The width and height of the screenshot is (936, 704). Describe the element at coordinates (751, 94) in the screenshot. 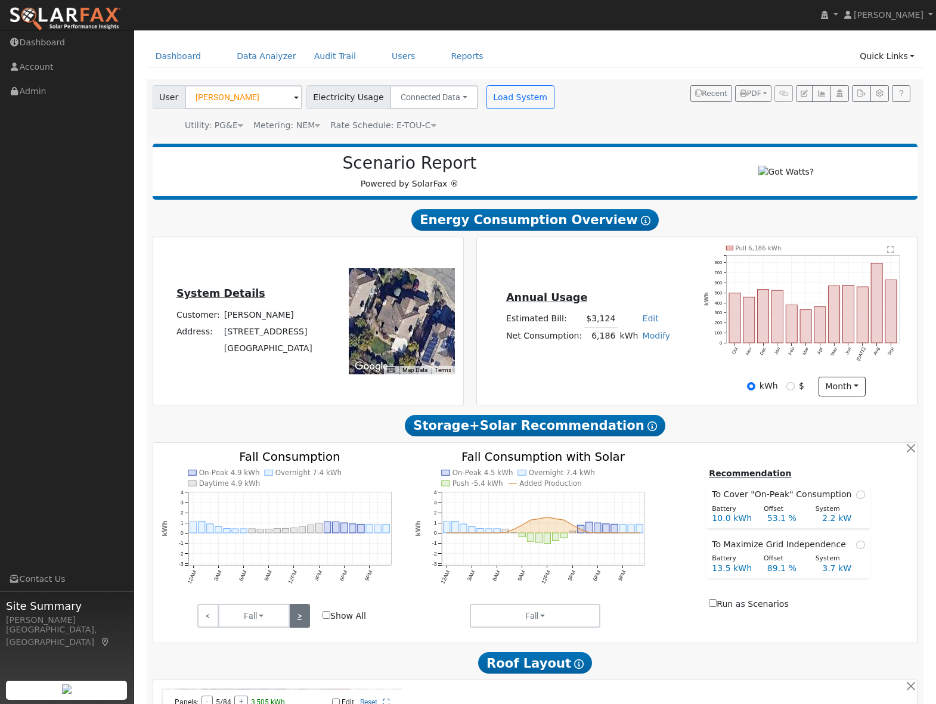

I see `span: PDF` at that location.